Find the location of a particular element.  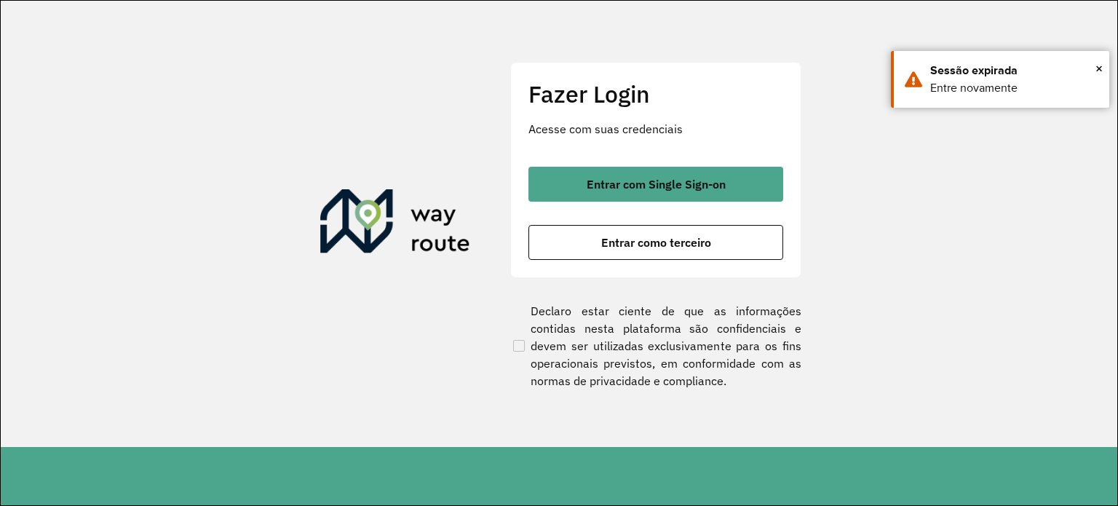

p: Acesse com suas credenciais is located at coordinates (656, 129).